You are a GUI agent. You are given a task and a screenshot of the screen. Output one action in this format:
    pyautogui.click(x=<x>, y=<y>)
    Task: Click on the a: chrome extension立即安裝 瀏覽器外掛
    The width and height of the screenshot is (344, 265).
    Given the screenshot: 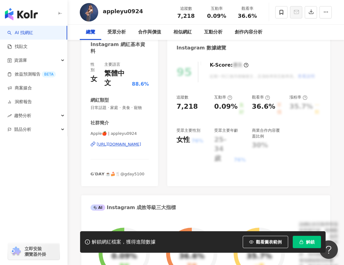 What is the action you would take?
    pyautogui.click(x=34, y=251)
    